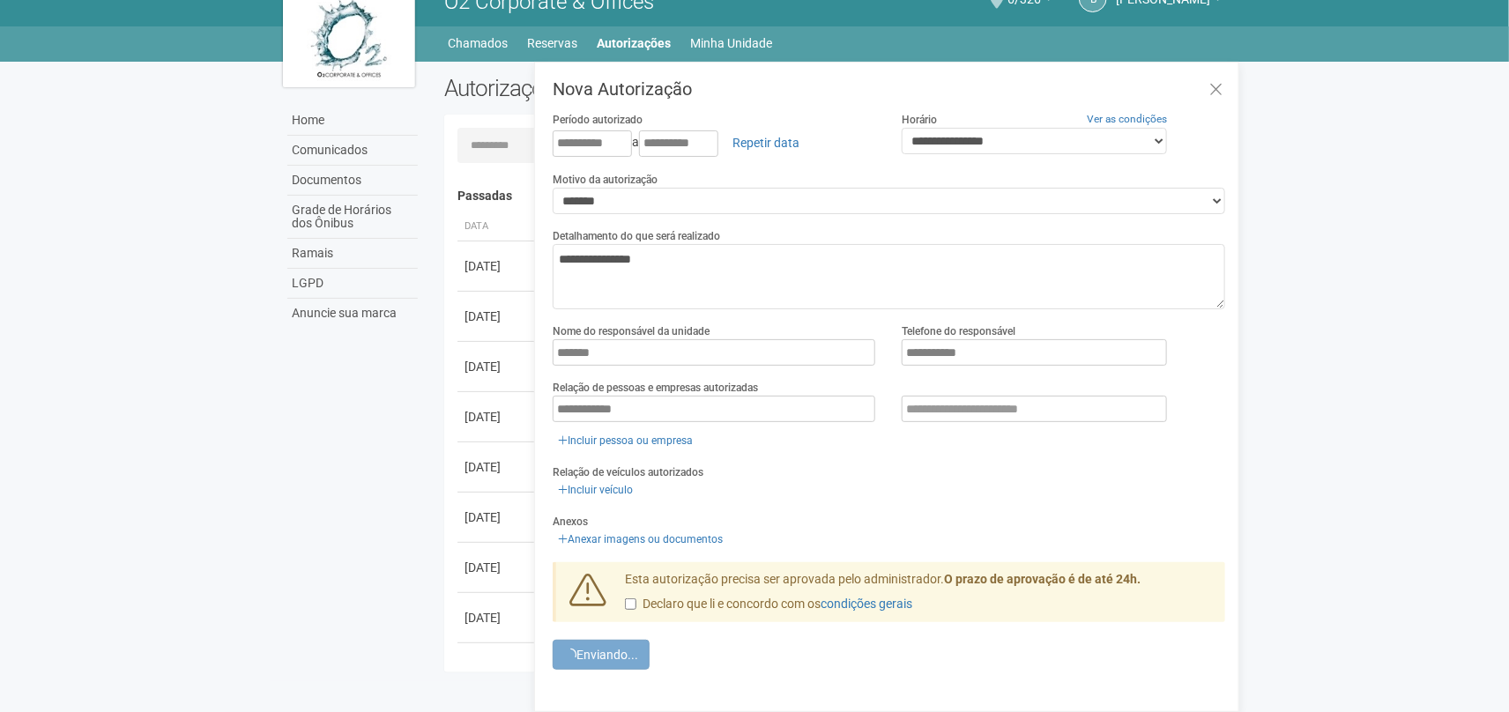  What do you see at coordinates (714, 143) in the screenshot?
I see `div: a` at bounding box center [714, 143].